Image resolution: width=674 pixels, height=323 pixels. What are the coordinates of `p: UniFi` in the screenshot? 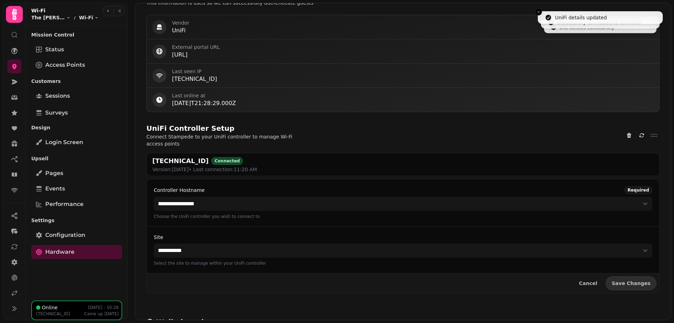 It's located at (398, 31).